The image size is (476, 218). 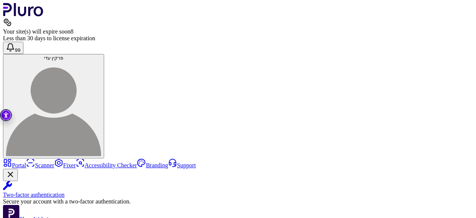 I want to click on a: Portal, so click(x=15, y=165).